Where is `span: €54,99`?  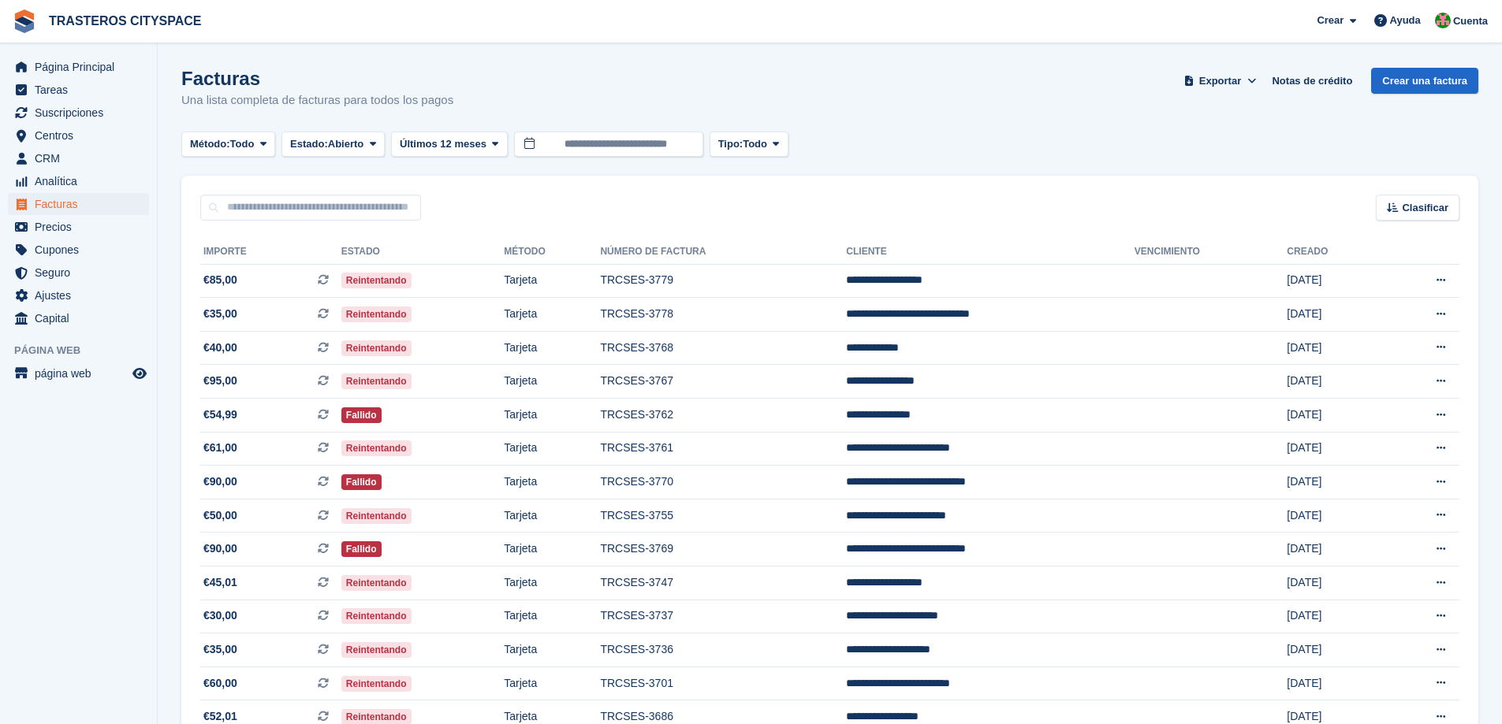
span: €54,99 is located at coordinates (220, 415).